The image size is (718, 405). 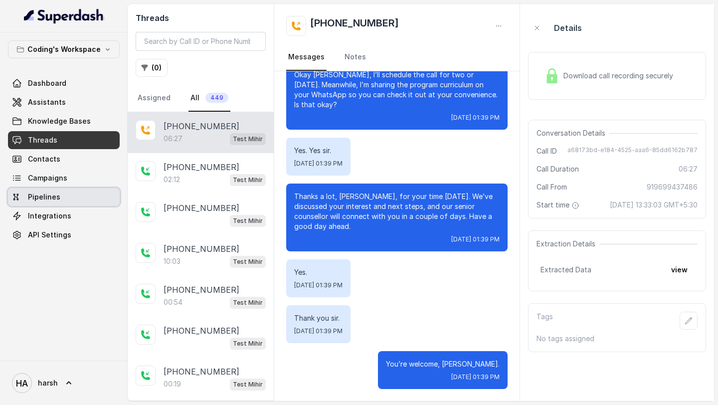 I want to click on span: Campaigns, so click(x=47, y=178).